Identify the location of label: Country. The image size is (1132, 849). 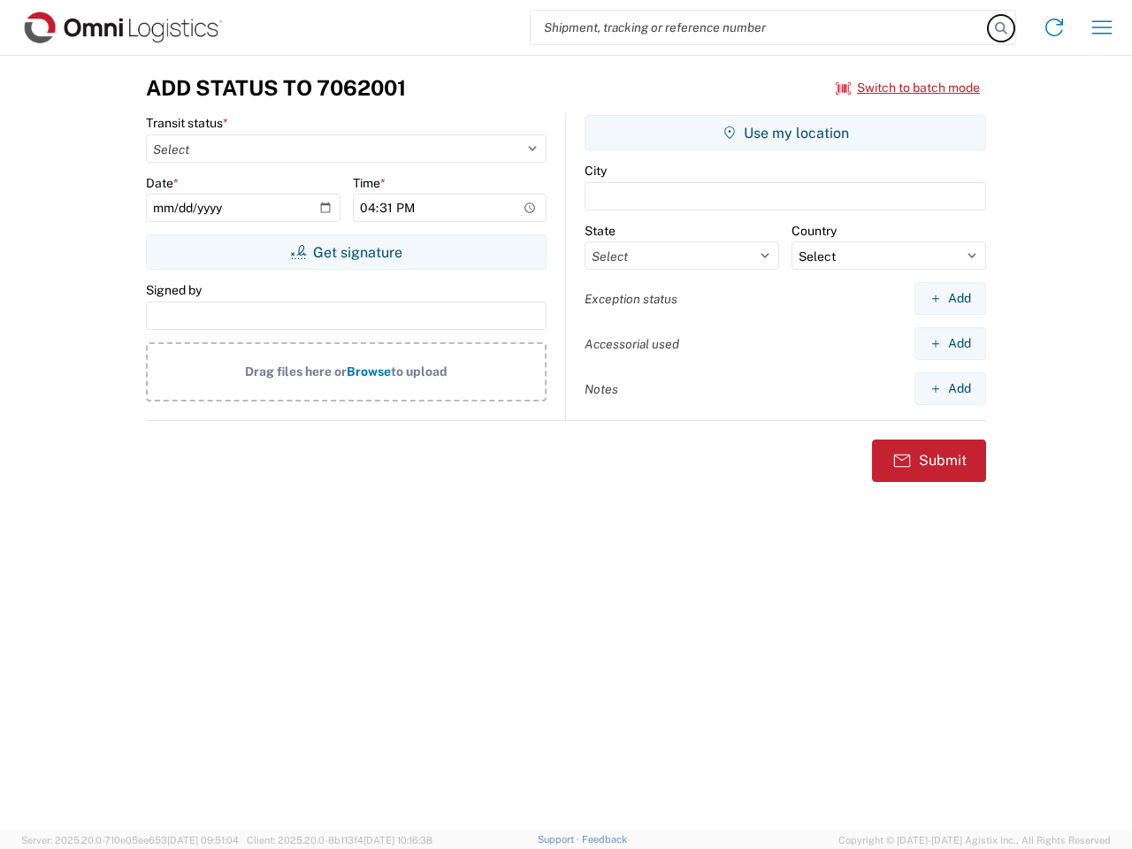
(814, 231).